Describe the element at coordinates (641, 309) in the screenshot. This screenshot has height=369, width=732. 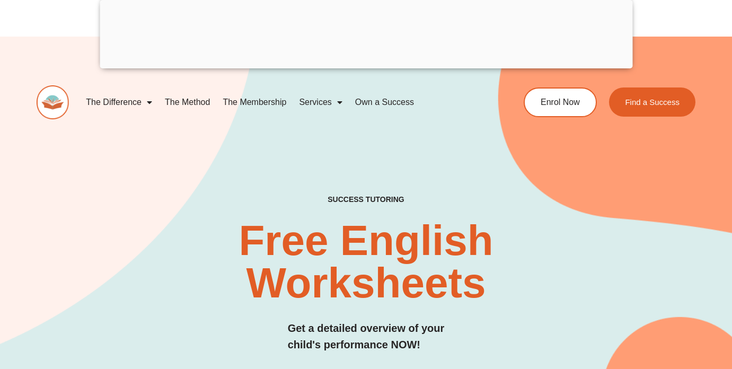
I see `div: Chat Widget` at that location.